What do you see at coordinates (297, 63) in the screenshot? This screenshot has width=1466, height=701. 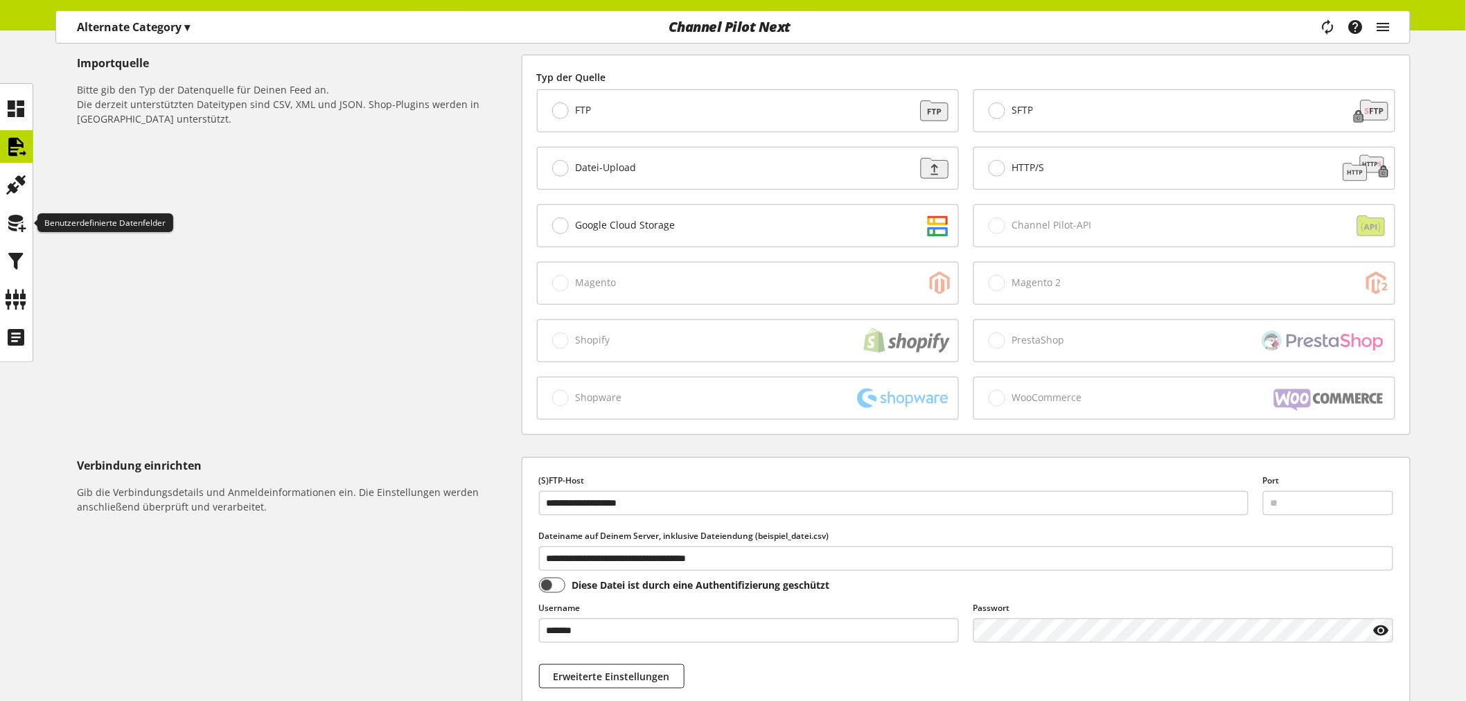 I see `h5: Importquelle` at bounding box center [297, 63].